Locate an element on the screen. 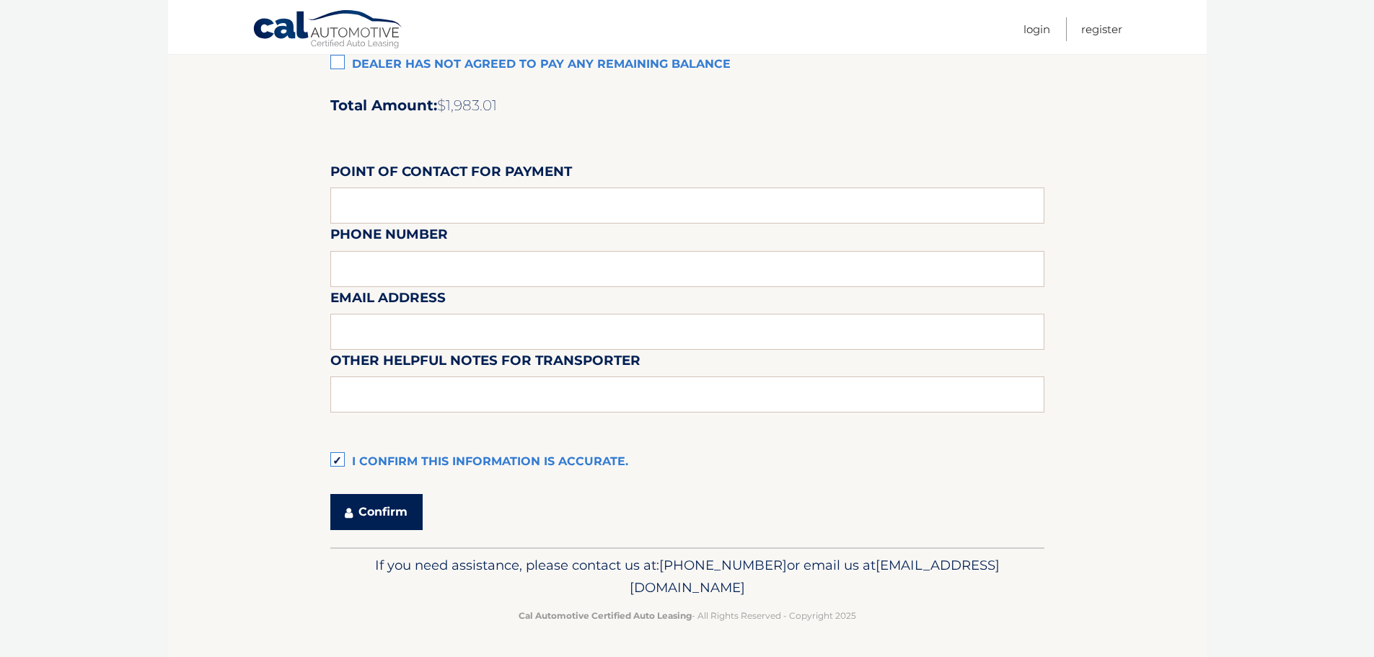  h2: Total Amount: is located at coordinates (687, 105).